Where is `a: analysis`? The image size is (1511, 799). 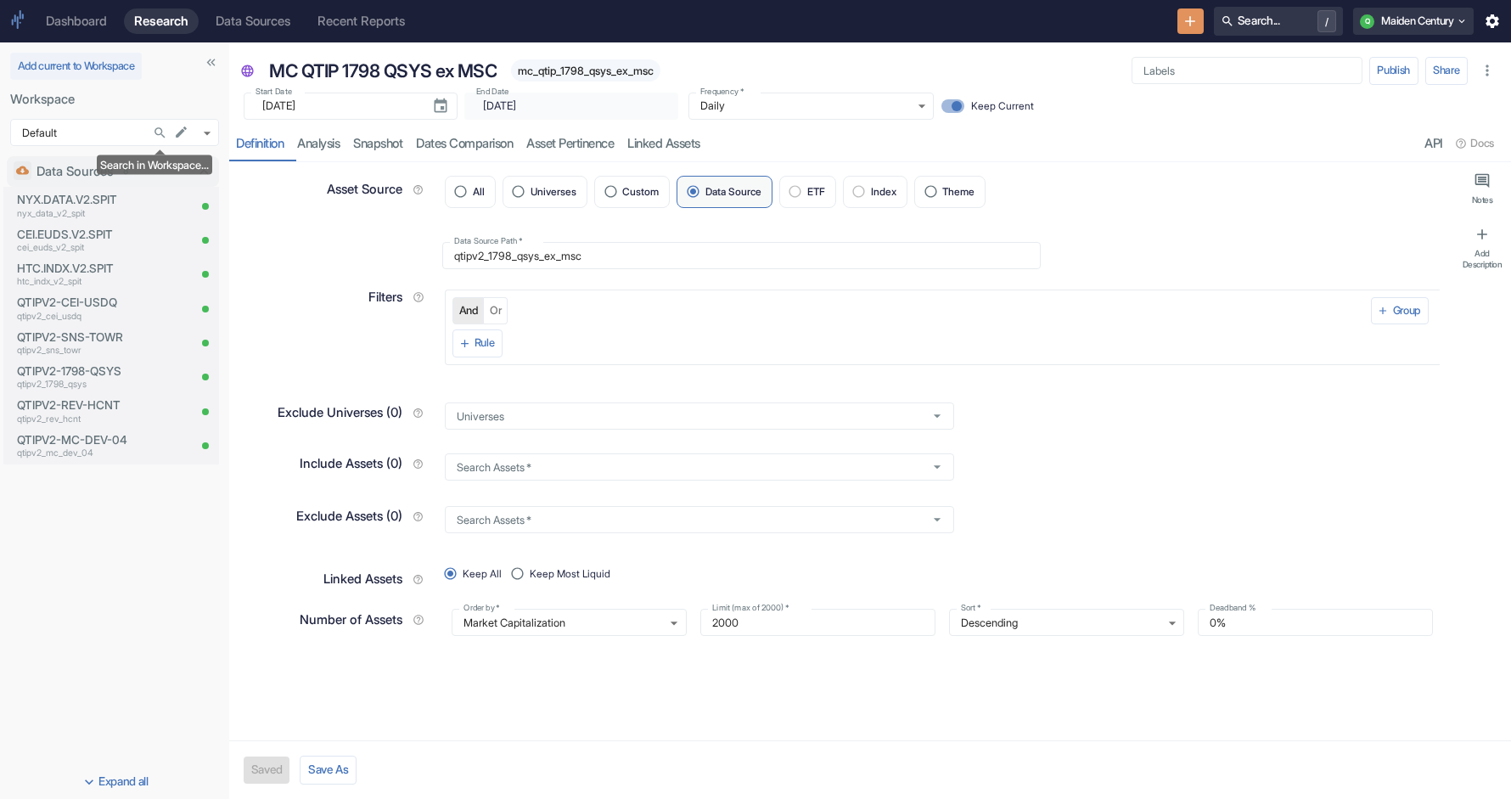
a: analysis is located at coordinates (318, 143).